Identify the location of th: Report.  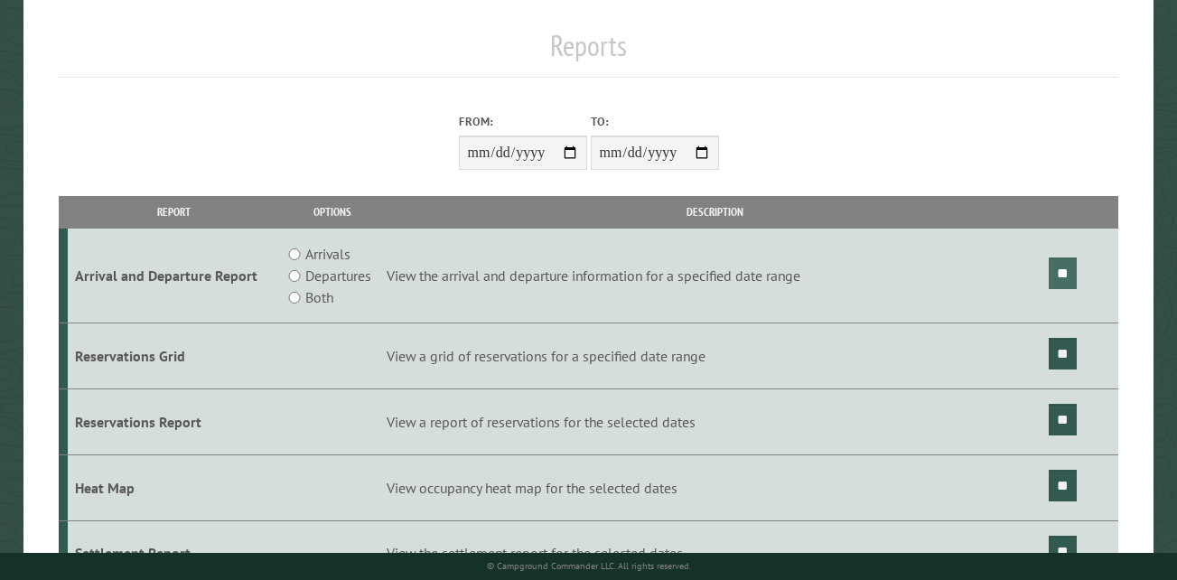
(174, 211).